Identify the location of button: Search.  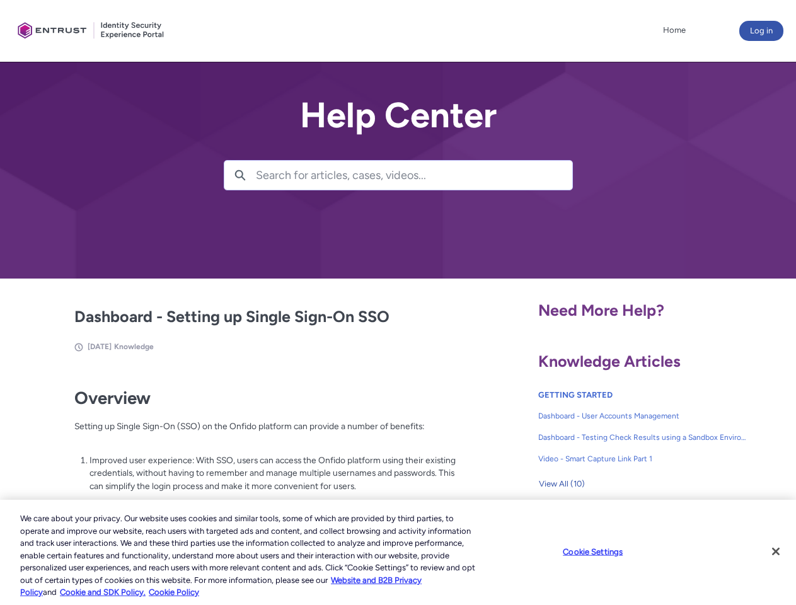
(240, 175).